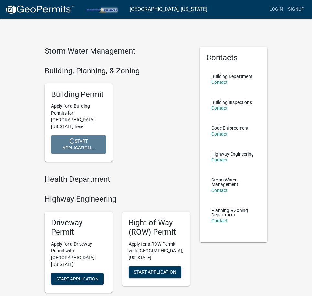 The image size is (312, 296). What do you see at coordinates (79, 144) in the screenshot?
I see `button: Start Application...` at bounding box center [79, 144].